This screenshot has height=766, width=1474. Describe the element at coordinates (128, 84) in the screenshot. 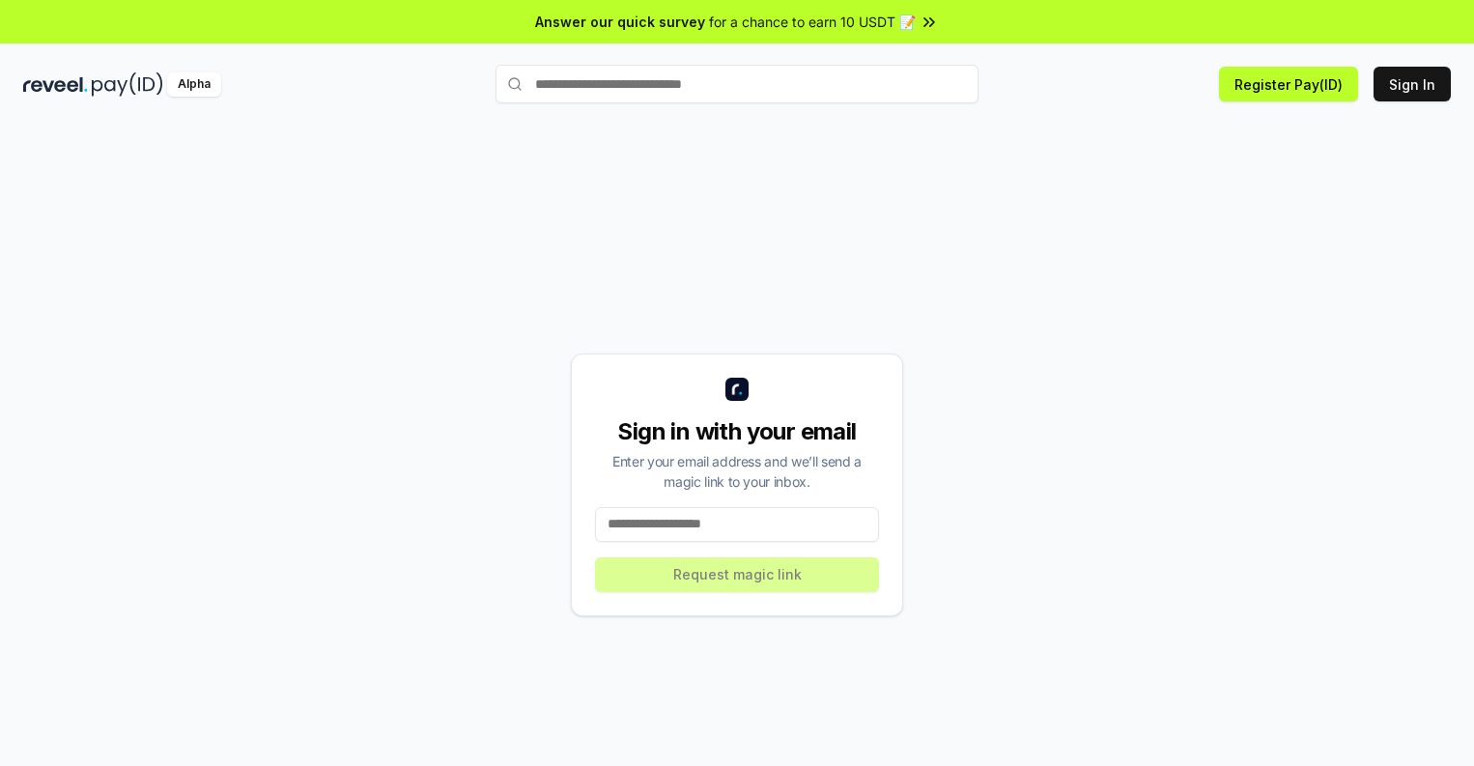

I see `img: pay_id` at that location.